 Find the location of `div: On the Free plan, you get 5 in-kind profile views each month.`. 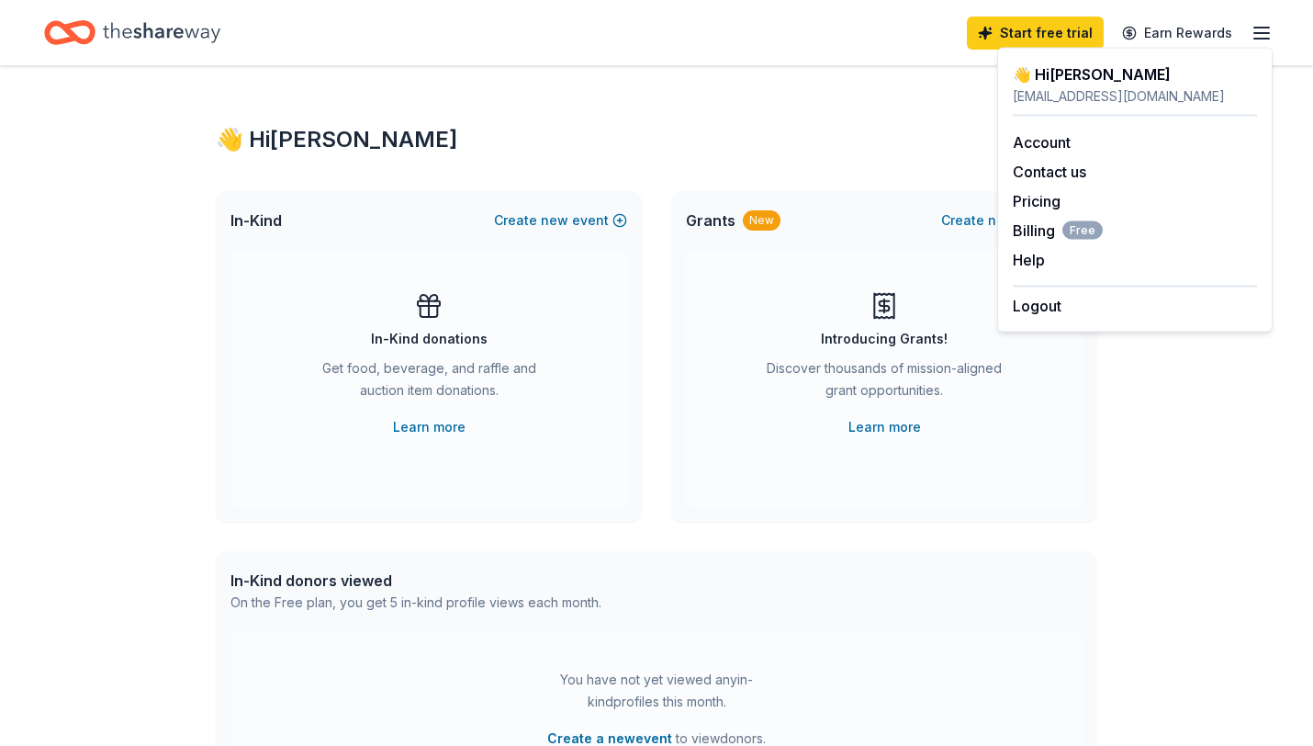

div: On the Free plan, you get 5 in-kind profile views each month. is located at coordinates (416, 602).